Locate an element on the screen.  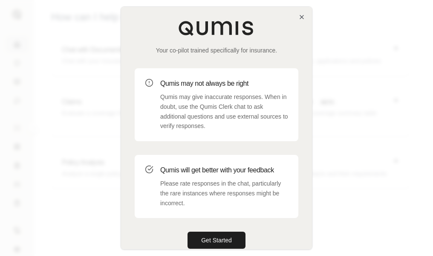
p: Your co-pilot trained specifically for insurance. is located at coordinates (217, 50).